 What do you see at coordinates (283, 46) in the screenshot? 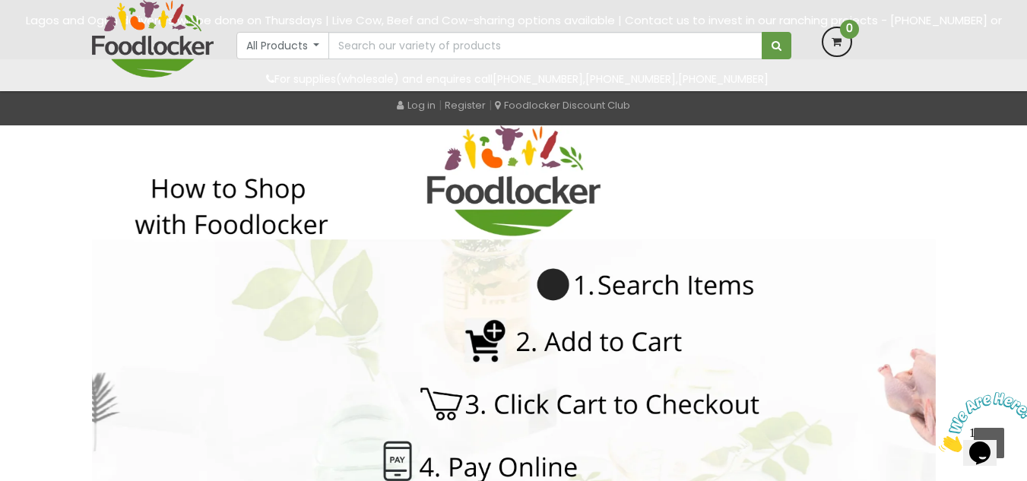
I see `button: All Products` at bounding box center [283, 46].